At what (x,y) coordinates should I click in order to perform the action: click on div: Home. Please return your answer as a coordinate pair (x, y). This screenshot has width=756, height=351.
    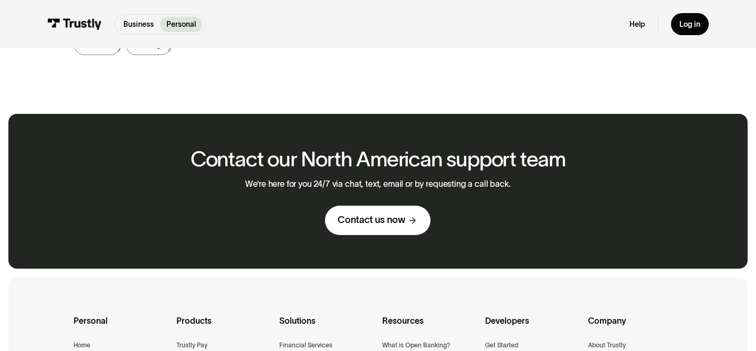
    Looking at the image, I should click on (82, 346).